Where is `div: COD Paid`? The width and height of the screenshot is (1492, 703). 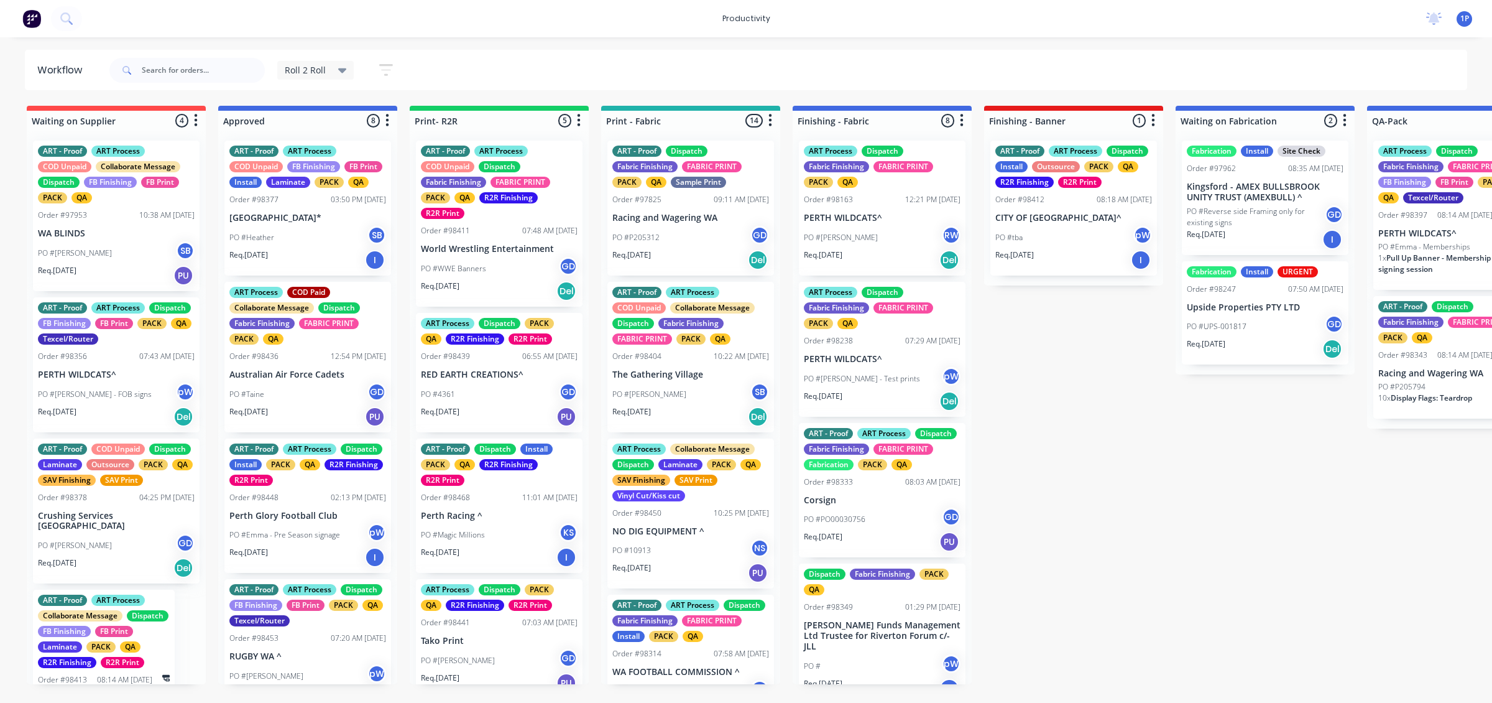
div: COD Paid is located at coordinates (308, 292).